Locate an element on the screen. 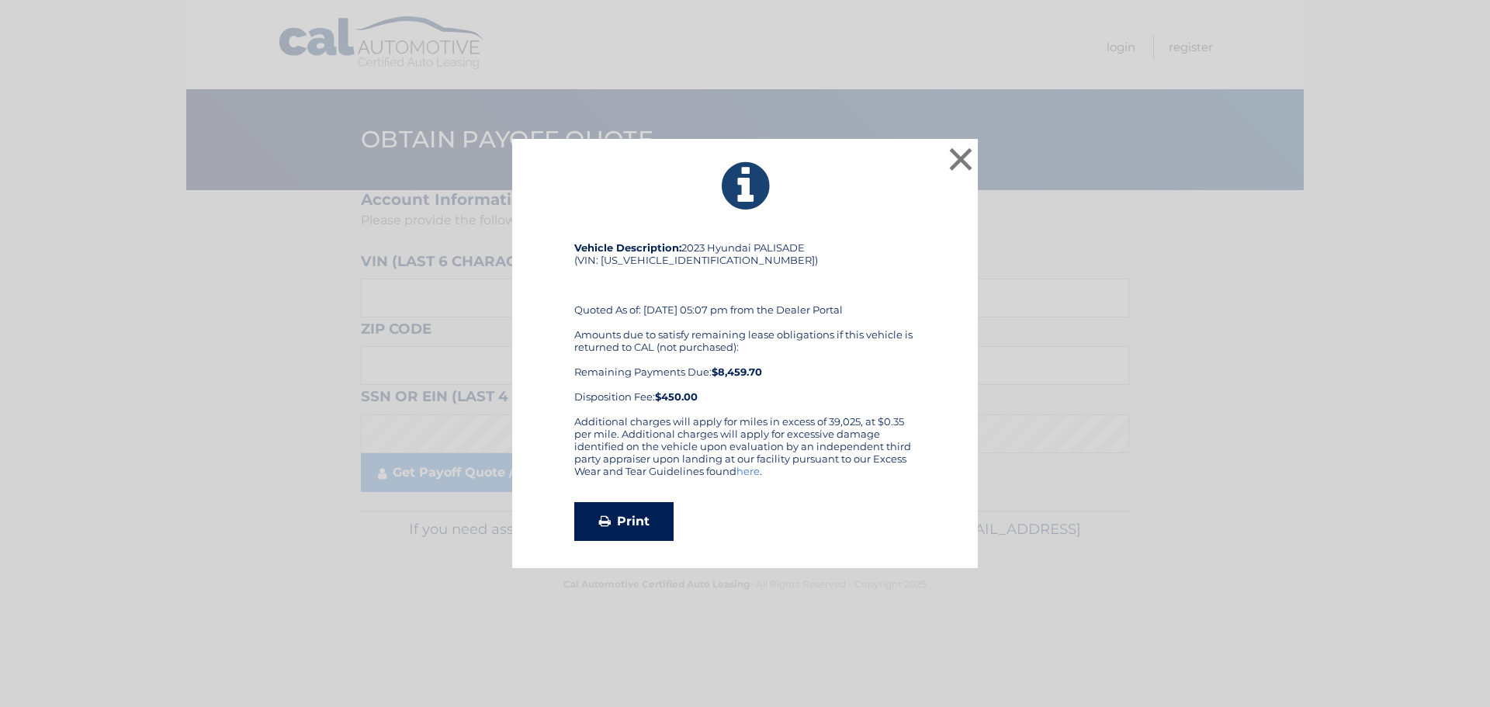  a: here is located at coordinates (748, 471).